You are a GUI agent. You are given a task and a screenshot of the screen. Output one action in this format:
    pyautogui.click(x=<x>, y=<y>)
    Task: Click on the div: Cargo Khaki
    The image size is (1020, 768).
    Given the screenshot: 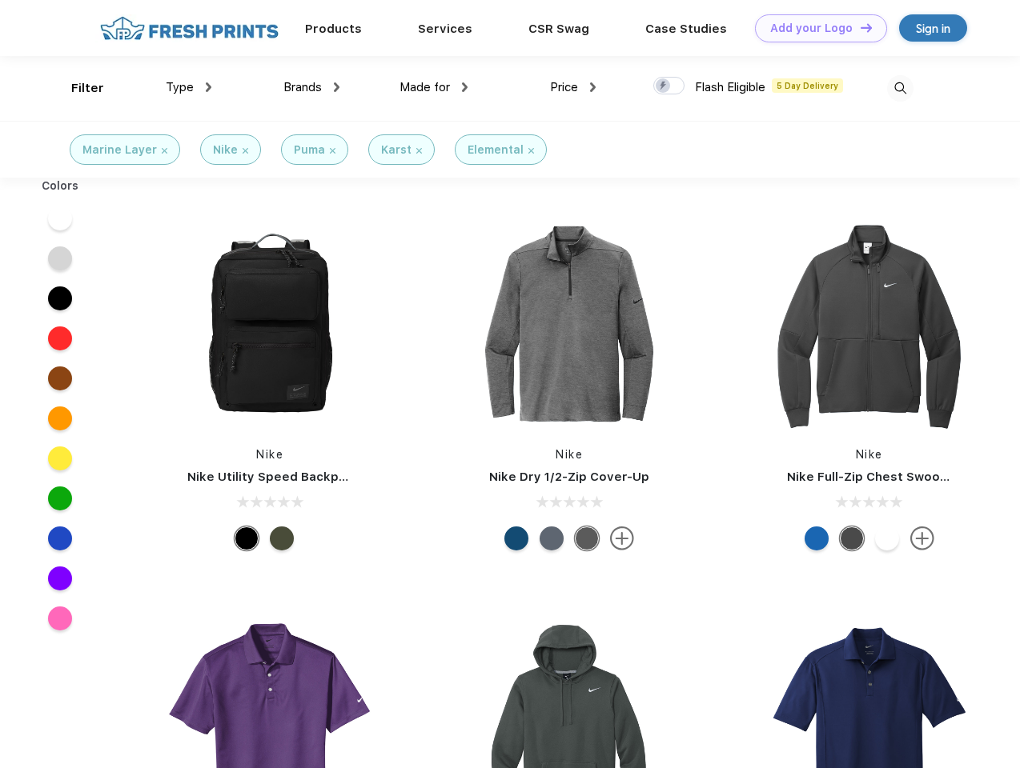 What is the action you would take?
    pyautogui.click(x=282, y=539)
    